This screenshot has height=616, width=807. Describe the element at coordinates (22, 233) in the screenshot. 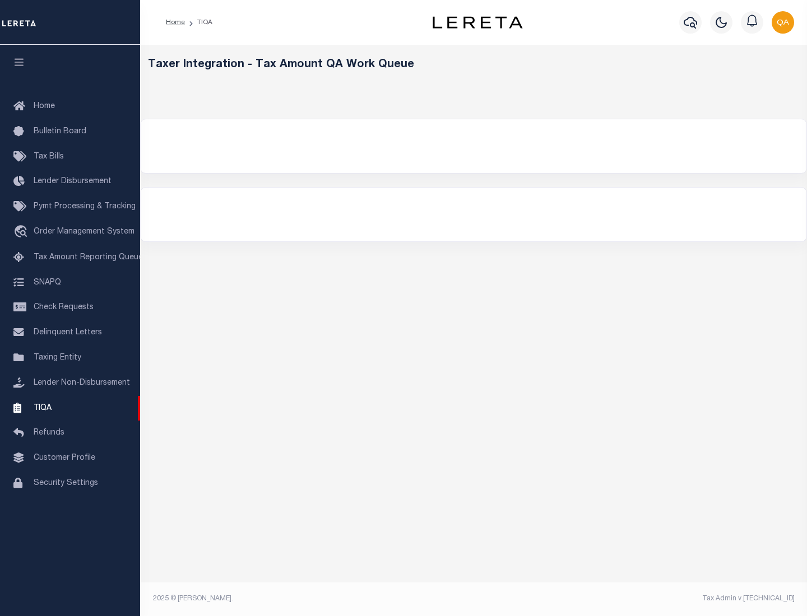

I see `i: travel_explore` at that location.